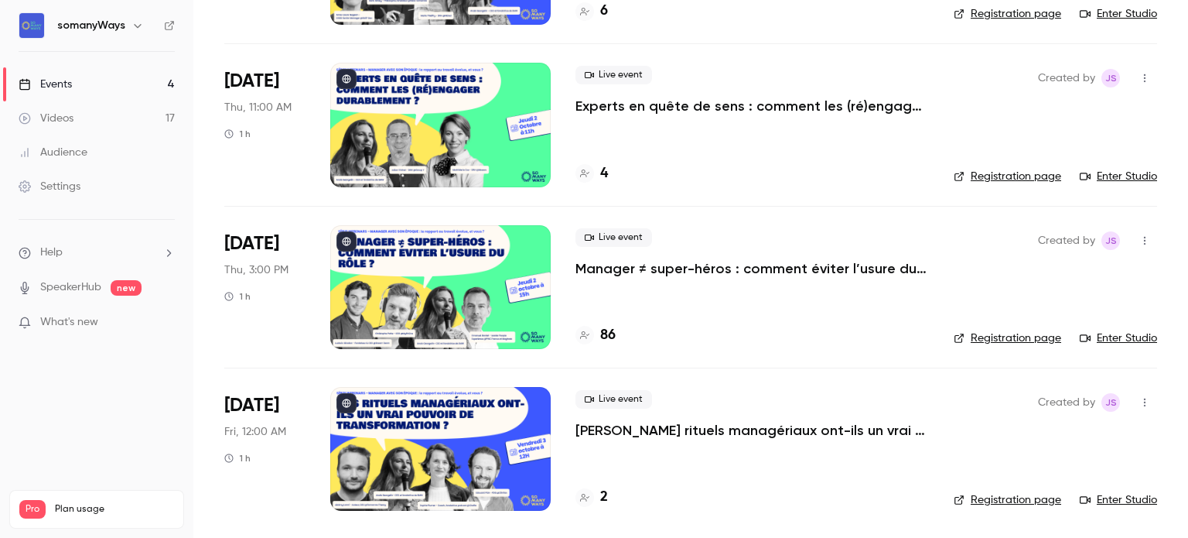 The height and width of the screenshot is (538, 1188). I want to click on img: somanyWays, so click(32, 26).